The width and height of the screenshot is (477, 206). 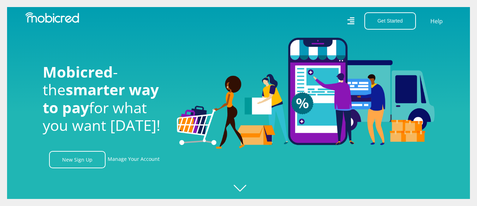 I want to click on span: smarter way to pay, so click(x=101, y=98).